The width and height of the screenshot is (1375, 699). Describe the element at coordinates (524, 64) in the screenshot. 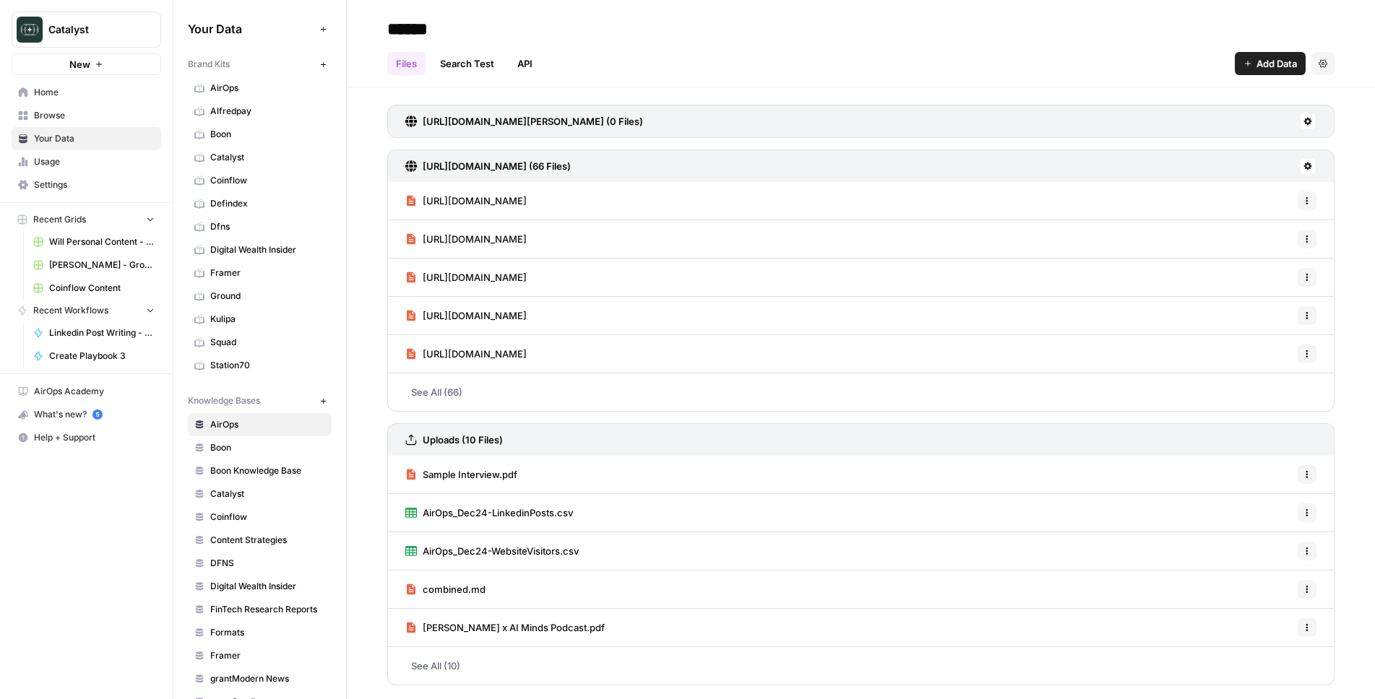

I see `a: API` at that location.